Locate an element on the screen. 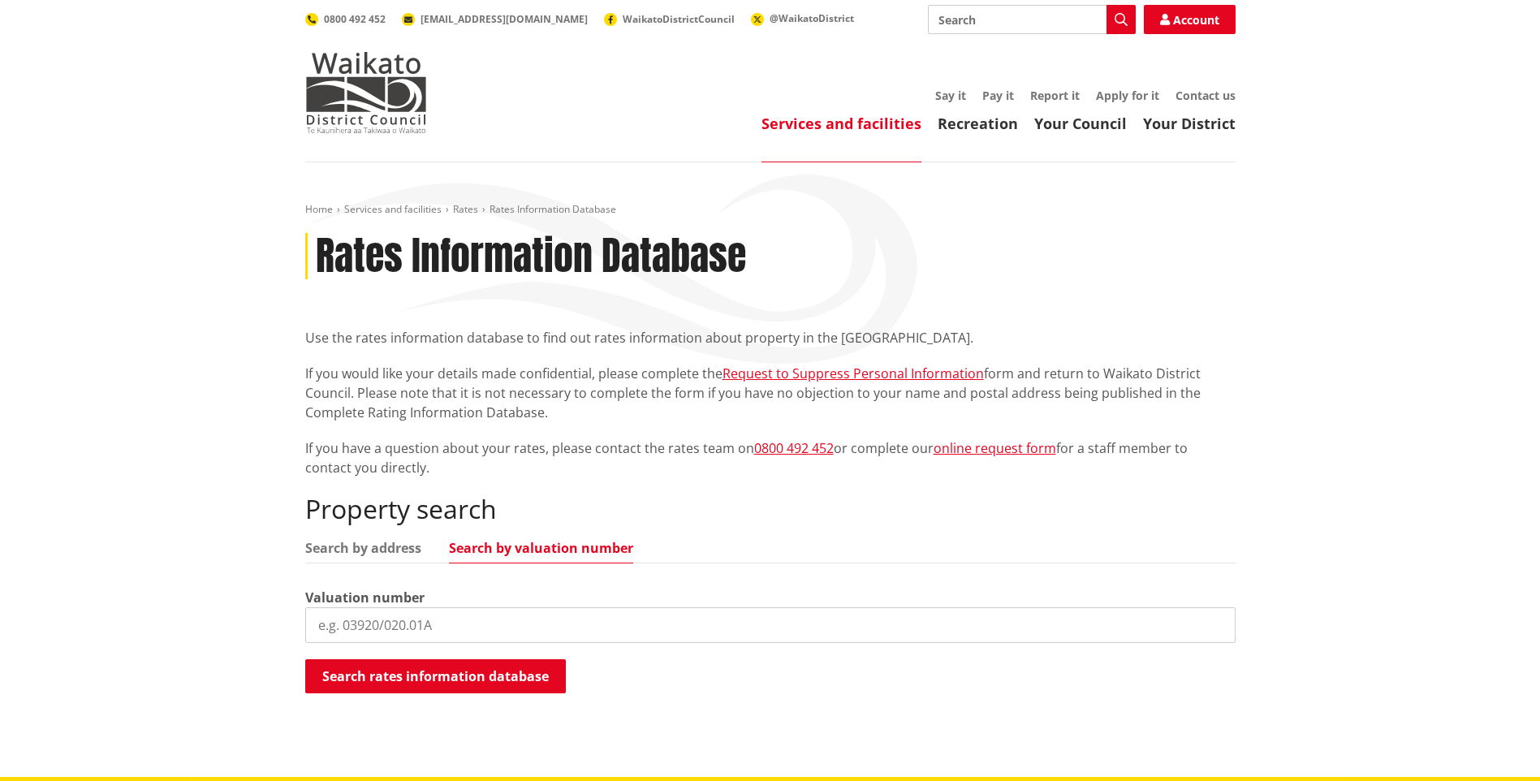 The width and height of the screenshot is (1540, 781). a: Account is located at coordinates (1189, 19).